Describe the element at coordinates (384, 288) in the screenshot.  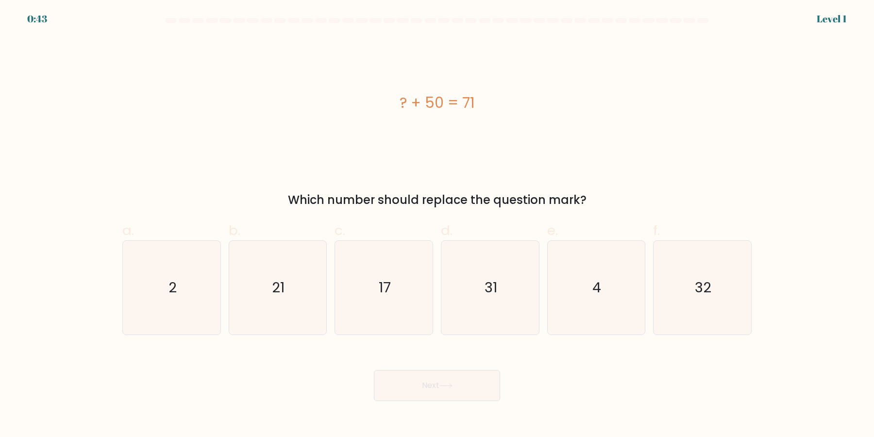
I see `text: 17` at that location.